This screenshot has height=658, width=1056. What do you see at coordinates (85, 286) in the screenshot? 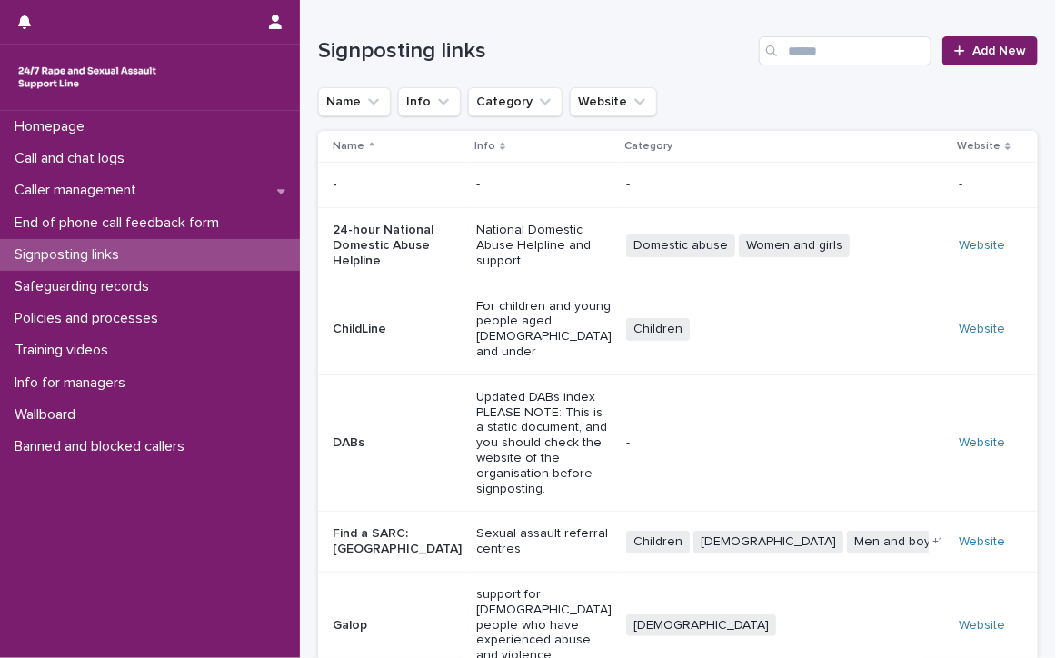
I see `p: Safeguarding records` at bounding box center [85, 286].